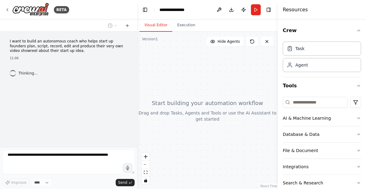  I want to click on button: Tools, so click(322, 86).